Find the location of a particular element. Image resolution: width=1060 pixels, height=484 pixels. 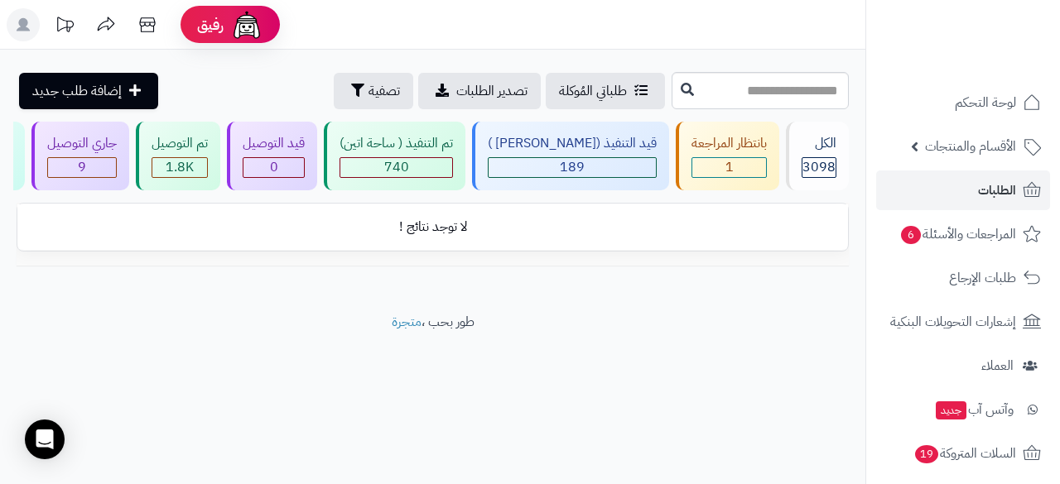

a: متجرة is located at coordinates (407, 322).